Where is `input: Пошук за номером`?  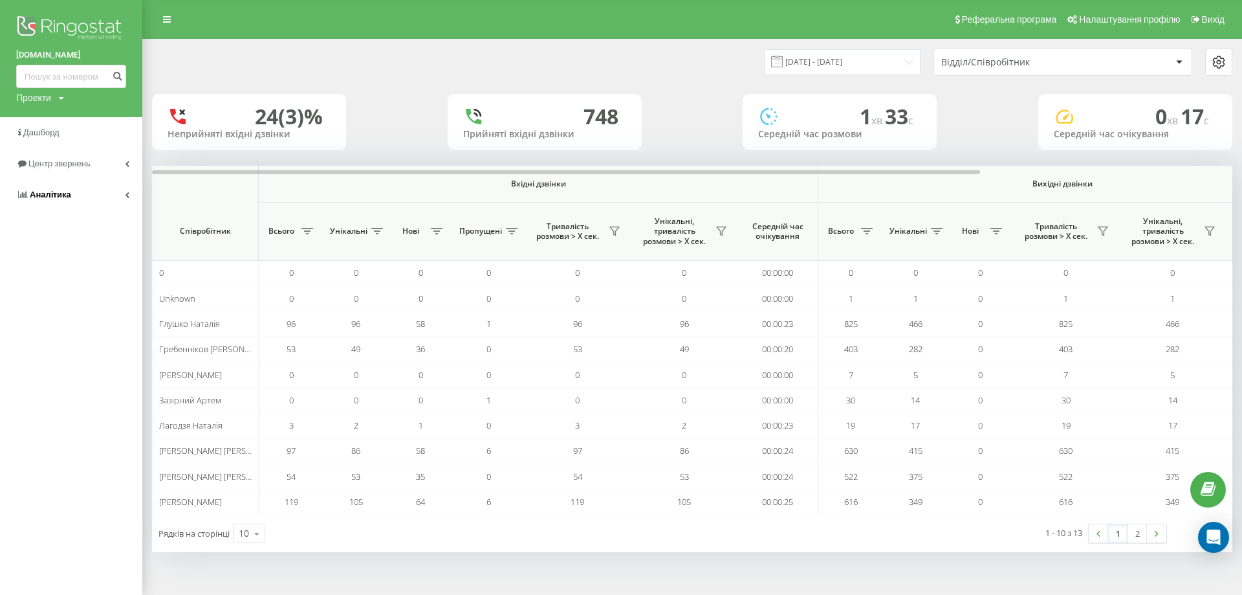
input: Пошук за номером is located at coordinates (71, 76).